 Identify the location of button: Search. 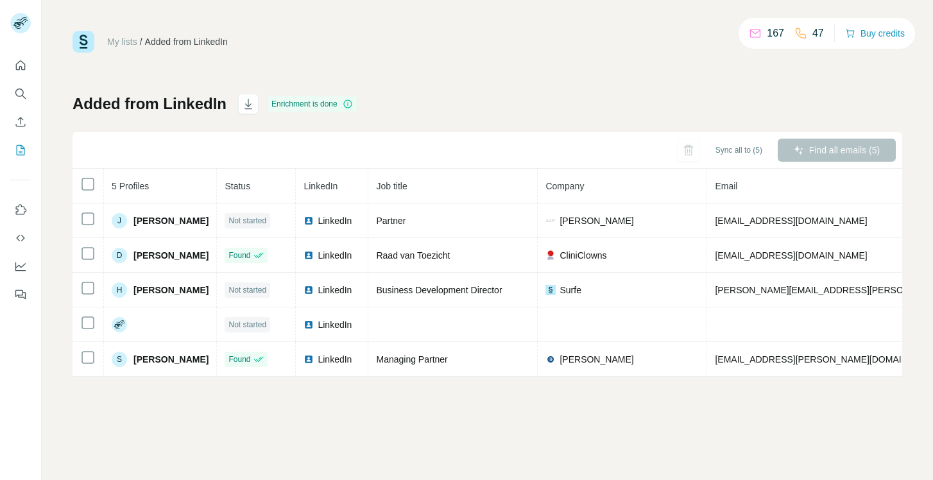
(21, 94).